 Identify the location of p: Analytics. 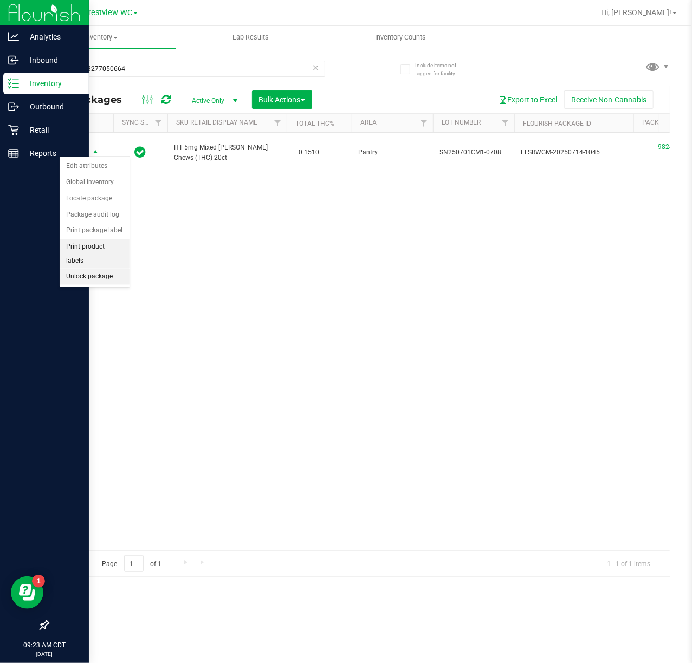
(51, 37).